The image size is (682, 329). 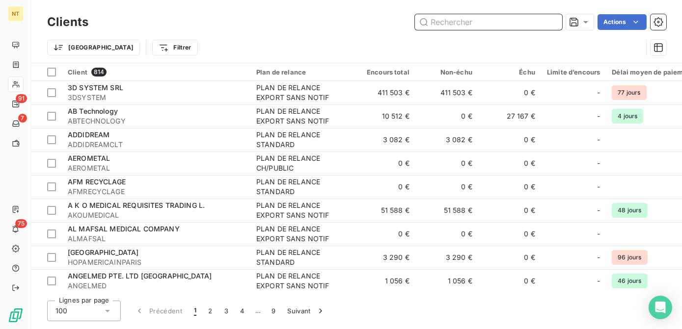 I want to click on button: 4, so click(x=242, y=311).